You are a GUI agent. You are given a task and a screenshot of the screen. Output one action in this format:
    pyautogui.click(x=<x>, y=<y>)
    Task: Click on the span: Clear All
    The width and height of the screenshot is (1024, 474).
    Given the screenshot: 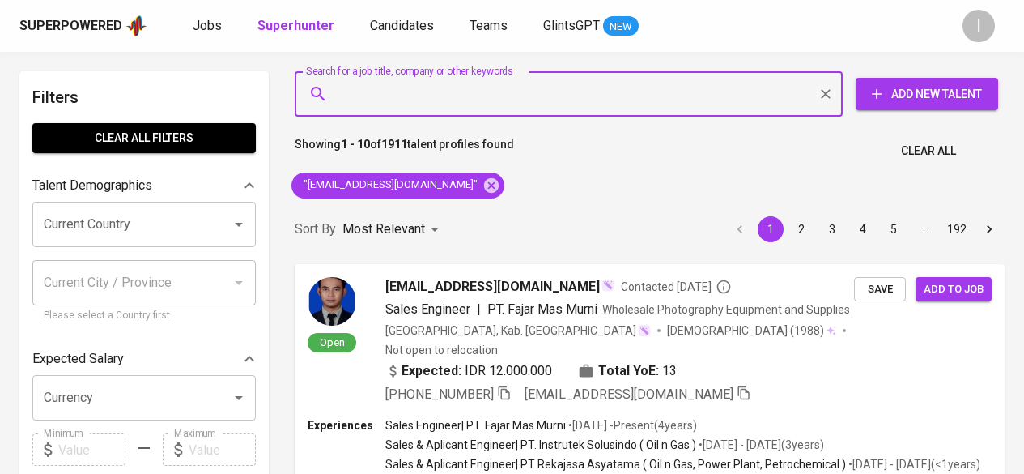 What is the action you would take?
    pyautogui.click(x=928, y=151)
    